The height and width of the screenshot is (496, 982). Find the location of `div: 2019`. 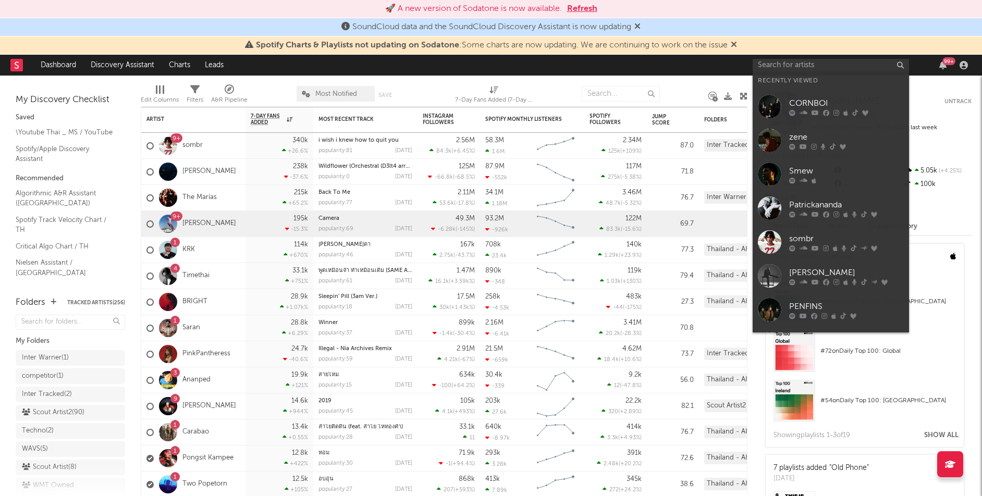

div: 2019 is located at coordinates (365, 401).